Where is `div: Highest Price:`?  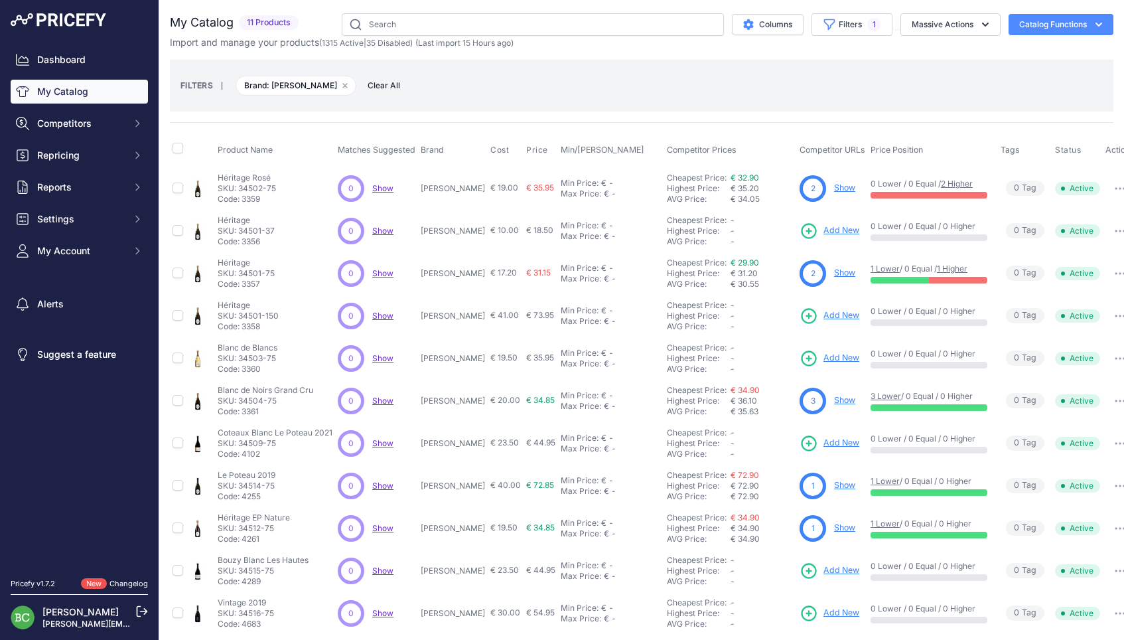 div: Highest Price: is located at coordinates (699, 443).